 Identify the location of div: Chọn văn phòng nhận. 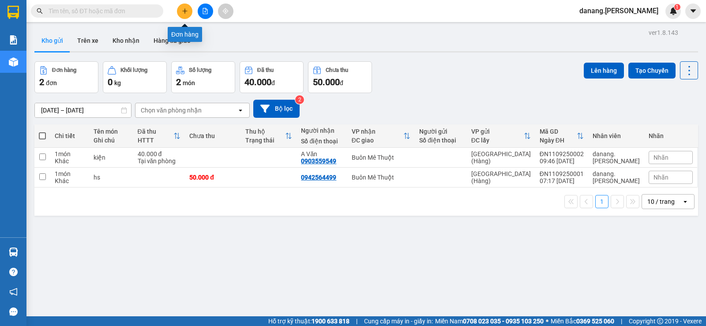
(171, 110).